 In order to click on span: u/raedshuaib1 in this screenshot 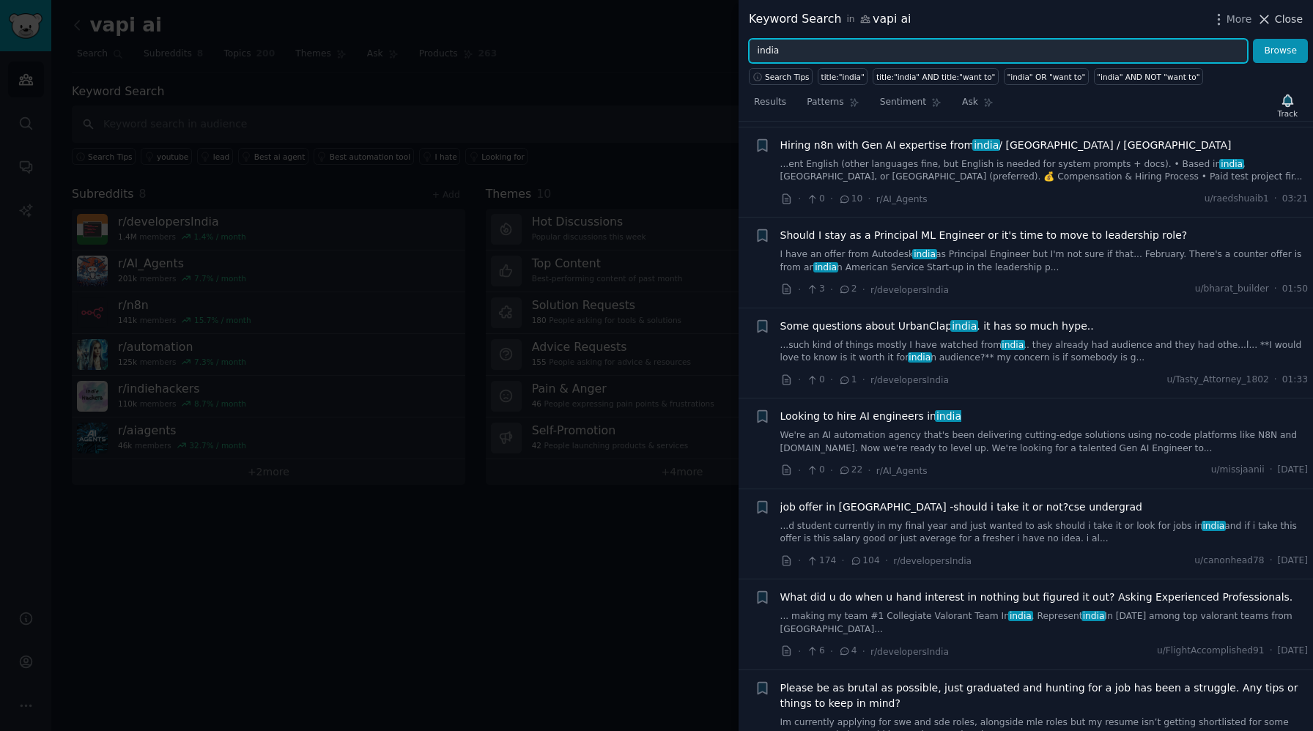, I will do `click(1237, 199)`.